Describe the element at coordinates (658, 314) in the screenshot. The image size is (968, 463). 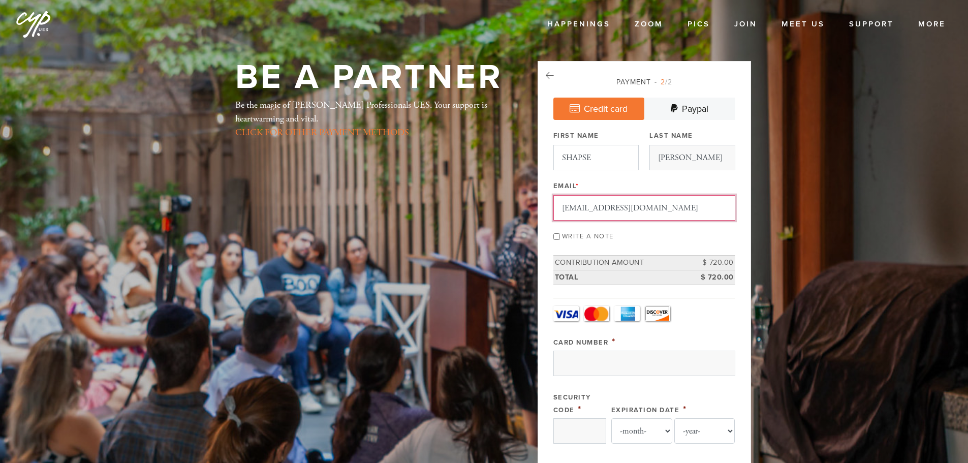
I see `a: Discover` at that location.